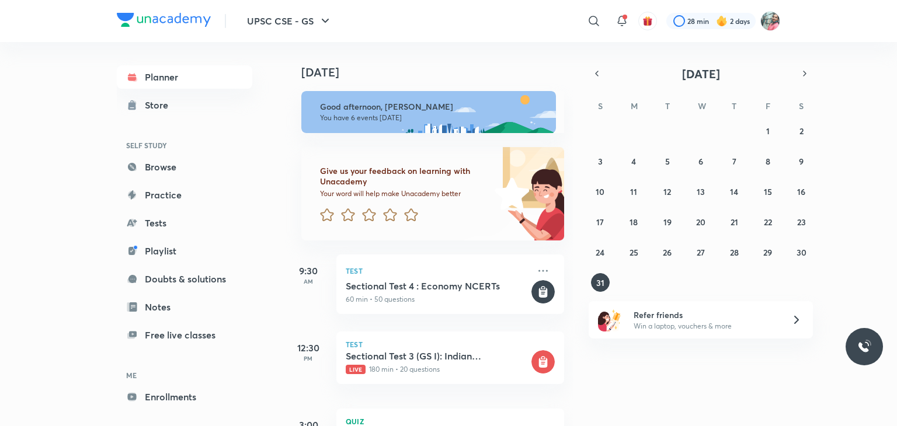 This screenshot has height=426, width=897. What do you see at coordinates (600, 283) in the screenshot?
I see `abbr: August 31, 2025` at bounding box center [600, 283].